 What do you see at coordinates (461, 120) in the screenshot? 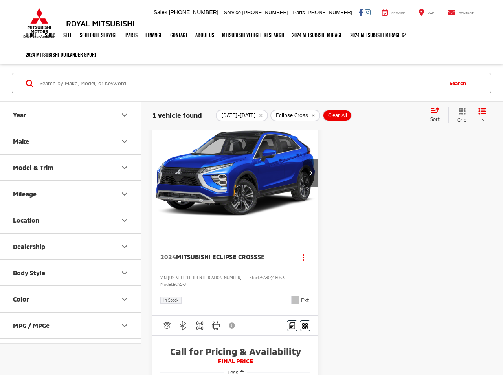
I see `span: Grid` at bounding box center [461, 120].